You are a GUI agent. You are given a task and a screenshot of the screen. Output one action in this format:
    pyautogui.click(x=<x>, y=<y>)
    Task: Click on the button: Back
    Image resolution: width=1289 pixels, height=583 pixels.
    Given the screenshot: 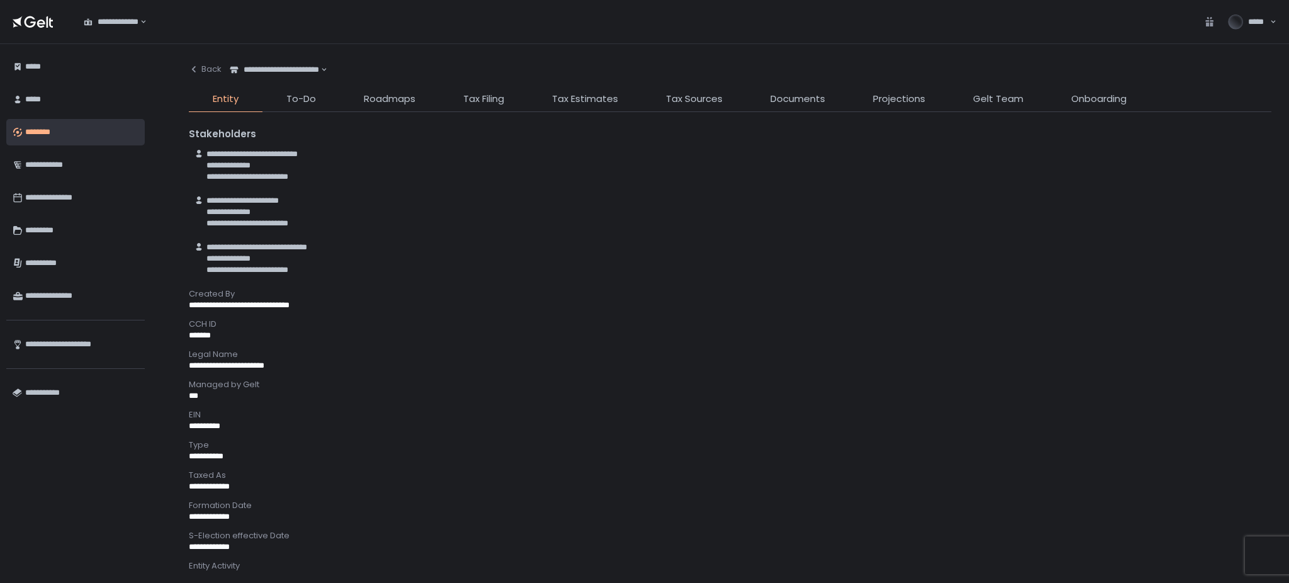 What is the action you would take?
    pyautogui.click(x=205, y=69)
    